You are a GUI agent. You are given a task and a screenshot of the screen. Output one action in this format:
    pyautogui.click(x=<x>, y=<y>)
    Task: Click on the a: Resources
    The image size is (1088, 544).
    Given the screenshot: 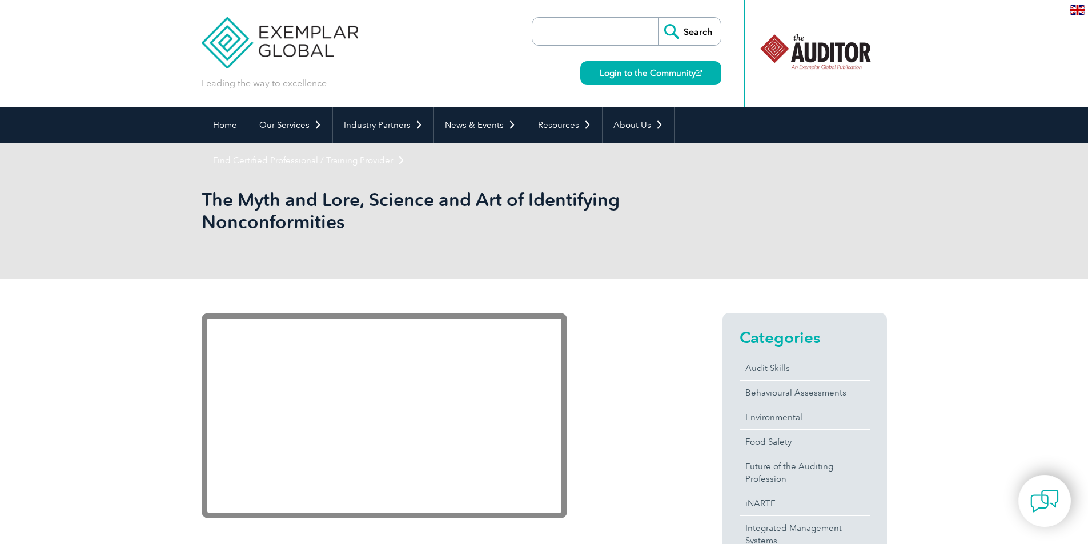 What is the action you would take?
    pyautogui.click(x=564, y=125)
    